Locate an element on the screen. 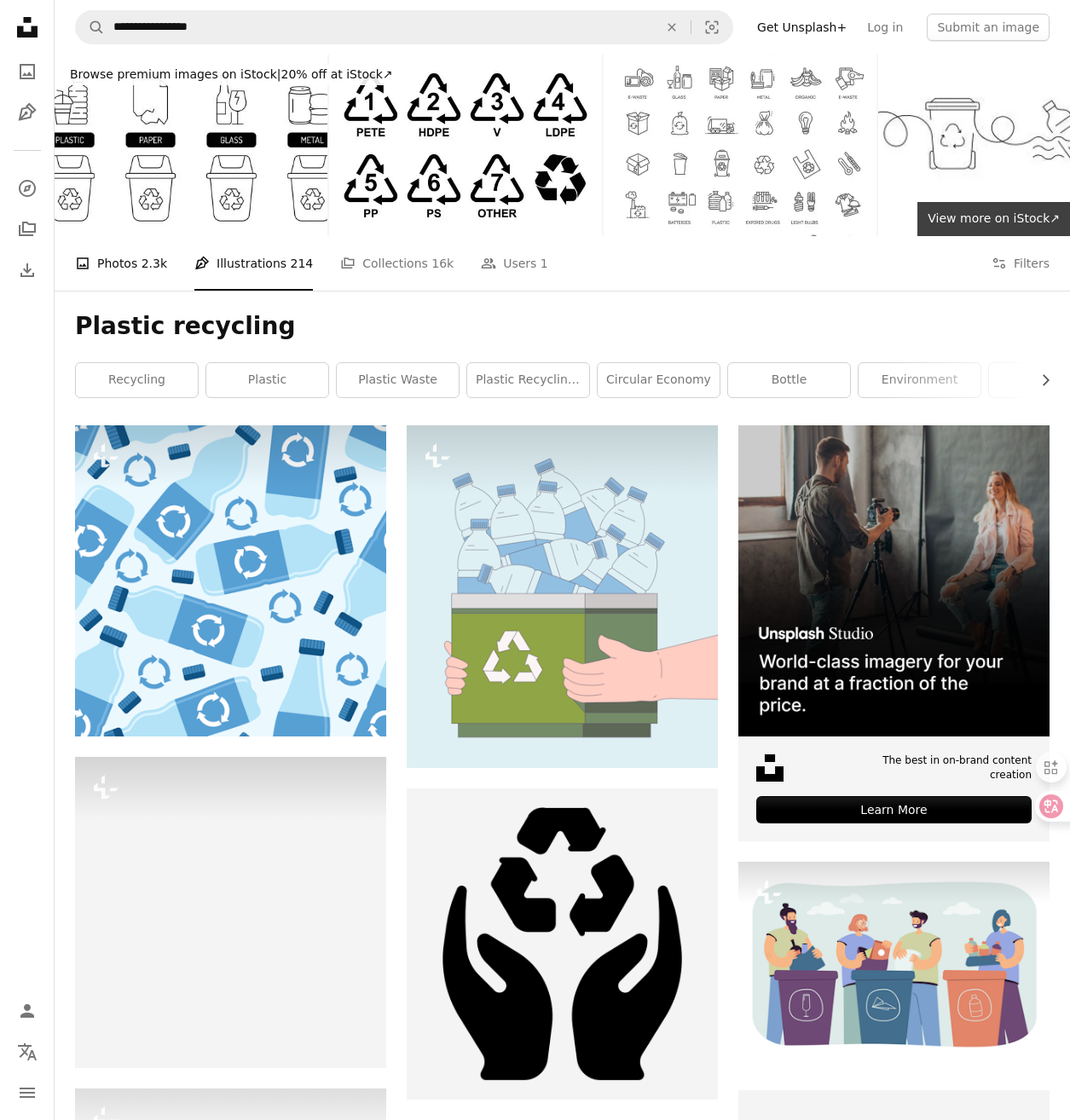 The image size is (1070, 1120). a: The best in on-brand content creationLearn More is located at coordinates (893, 634).